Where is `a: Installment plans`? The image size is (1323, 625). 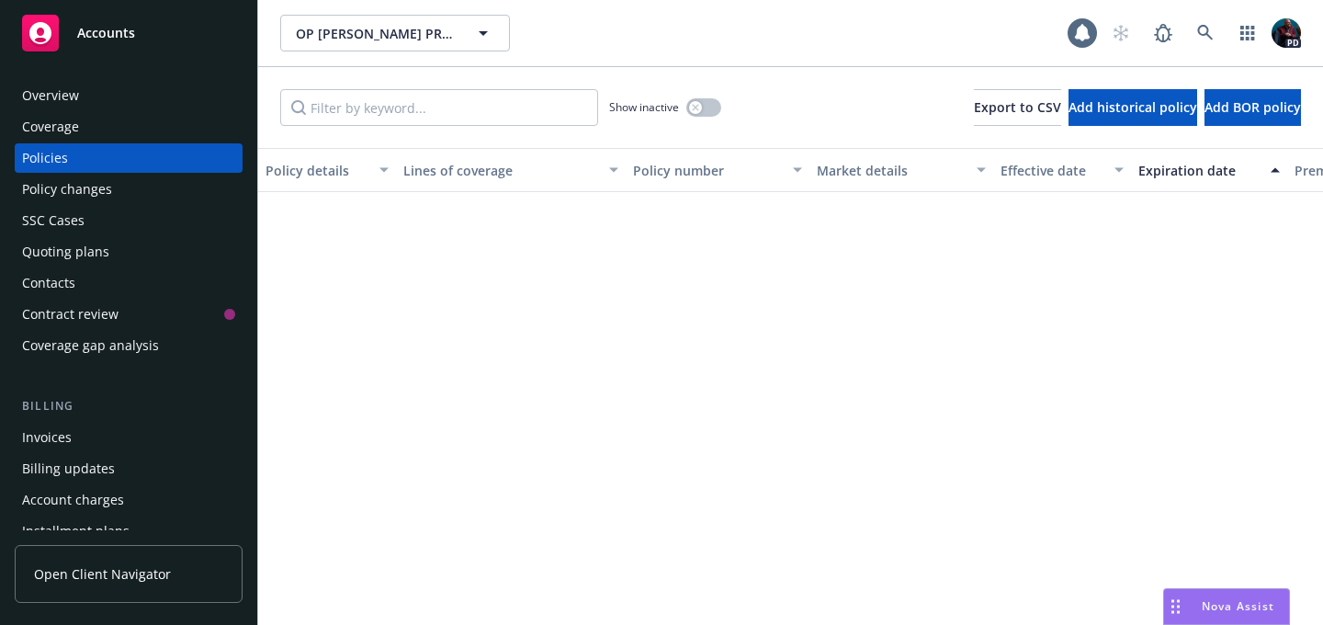 a: Installment plans is located at coordinates (129, 531).